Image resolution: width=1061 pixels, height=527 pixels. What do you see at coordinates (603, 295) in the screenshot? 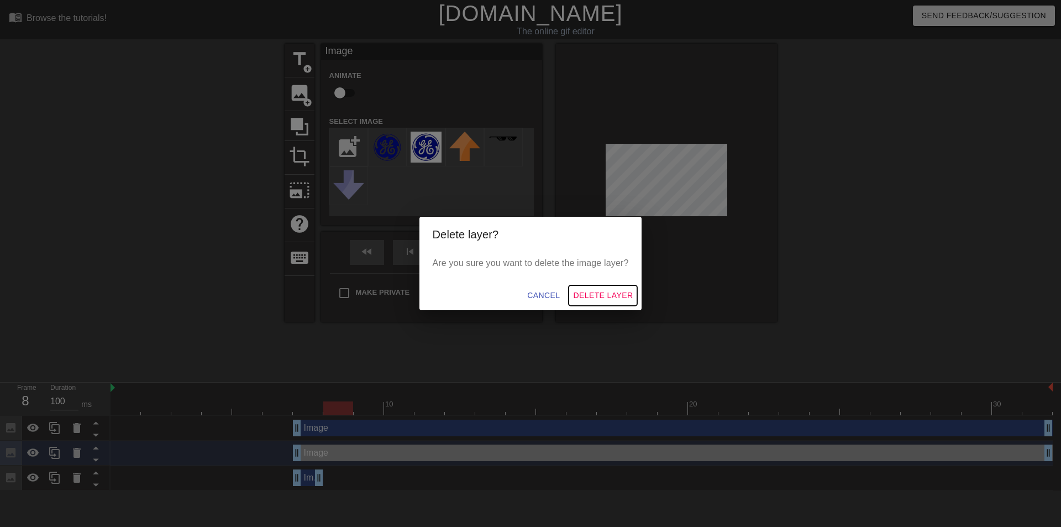
I see `span: Delete Layer` at bounding box center [603, 295].